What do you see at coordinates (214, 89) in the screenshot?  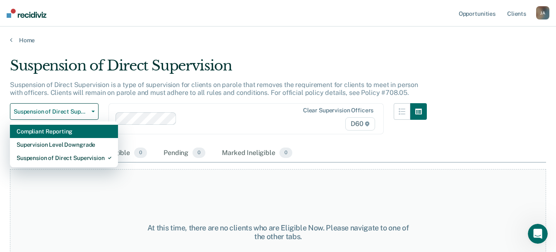 I see `p: Suspension of Direct Supervision is a type of supervision for clients on parole that removes the ...` at bounding box center [214, 89].